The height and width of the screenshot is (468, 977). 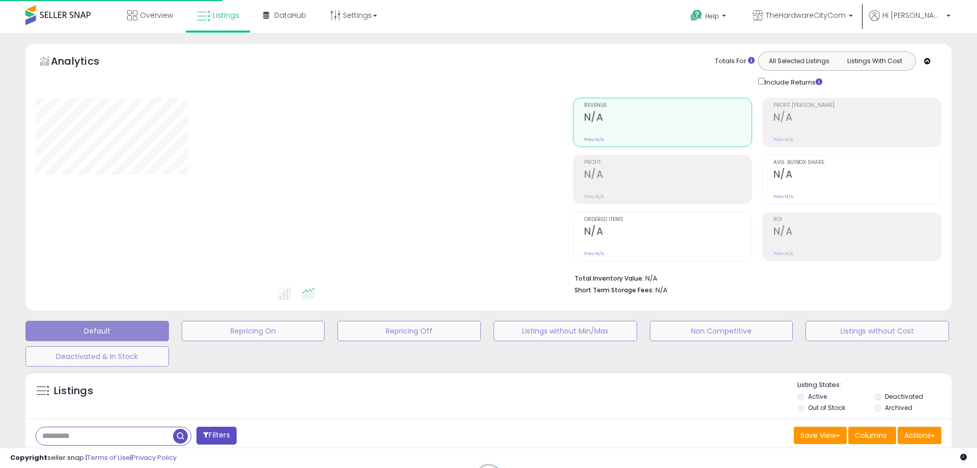 What do you see at coordinates (409, 331) in the screenshot?
I see `button: Repricing Off` at bounding box center [409, 331].